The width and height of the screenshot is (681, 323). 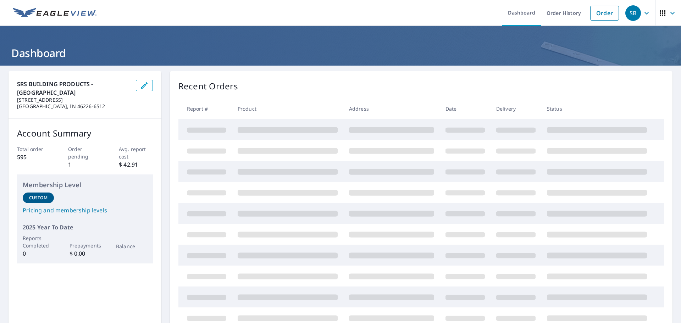 I want to click on p: $ 42.91, so click(x=136, y=165).